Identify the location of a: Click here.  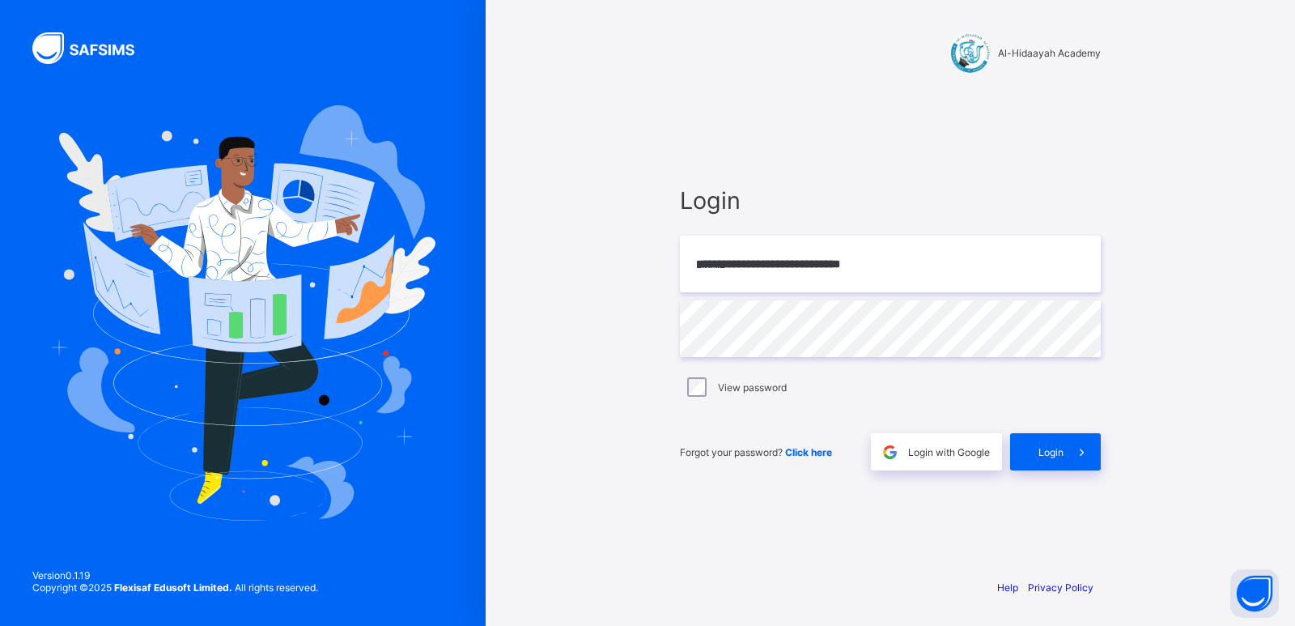
(809, 452).